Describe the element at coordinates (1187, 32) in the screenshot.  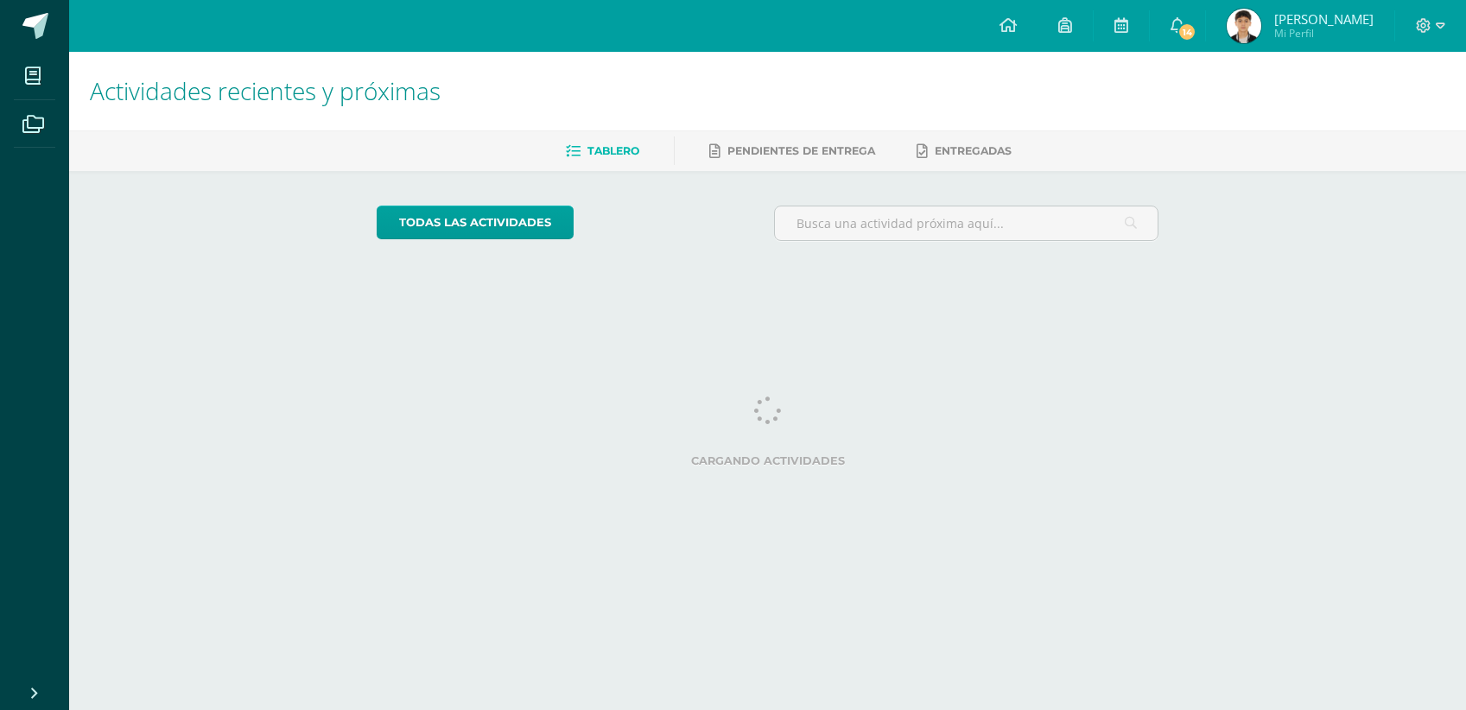
I see `span: 14` at that location.